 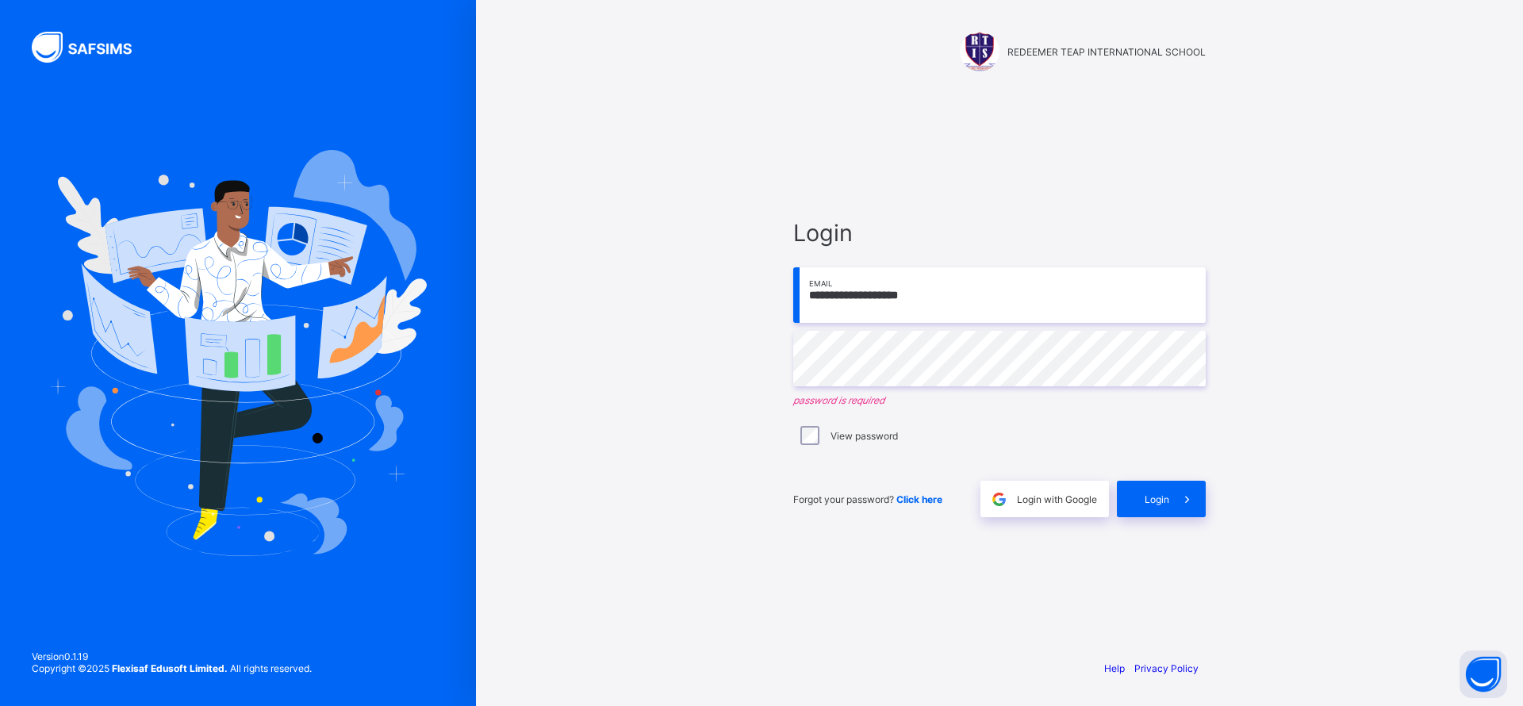 What do you see at coordinates (1107, 52) in the screenshot?
I see `span: REDEEMER TEAP INTERNATIONAL SCHOOL` at bounding box center [1107, 52].